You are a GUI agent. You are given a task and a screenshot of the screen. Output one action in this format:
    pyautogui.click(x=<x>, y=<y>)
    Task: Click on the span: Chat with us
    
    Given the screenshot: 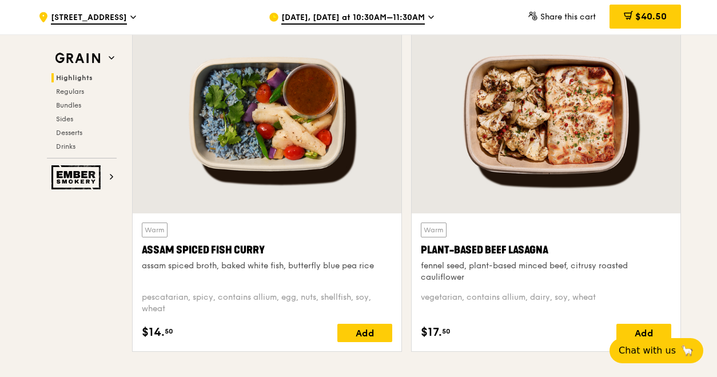 What is the action you would take?
    pyautogui.click(x=647, y=351)
    